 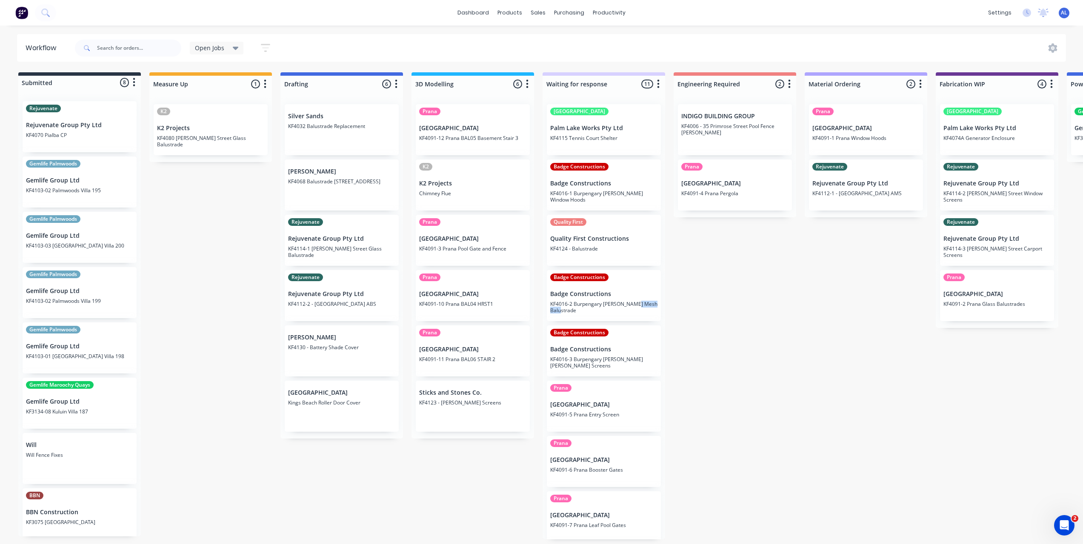 What do you see at coordinates (1000, 13) in the screenshot?
I see `div: settings` at bounding box center [1000, 13].